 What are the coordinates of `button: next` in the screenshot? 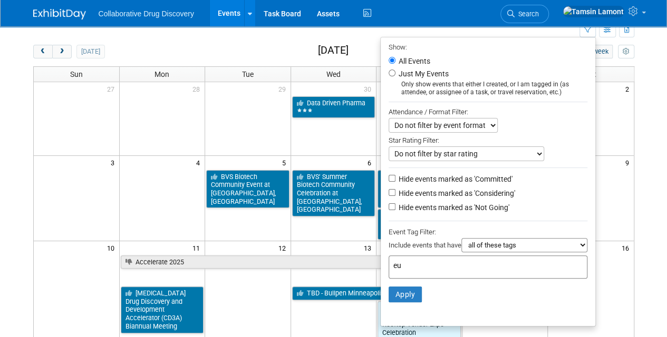 It's located at (62, 52).